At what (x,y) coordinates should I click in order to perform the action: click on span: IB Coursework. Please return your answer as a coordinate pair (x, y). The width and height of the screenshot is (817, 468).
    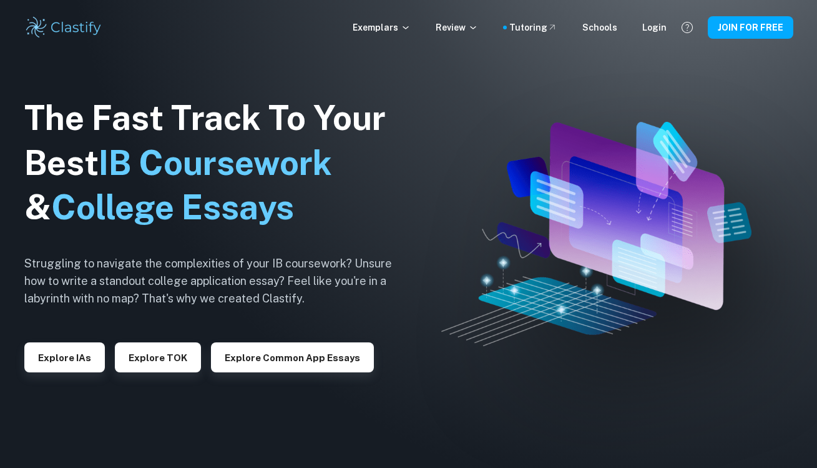
    Looking at the image, I should click on (215, 162).